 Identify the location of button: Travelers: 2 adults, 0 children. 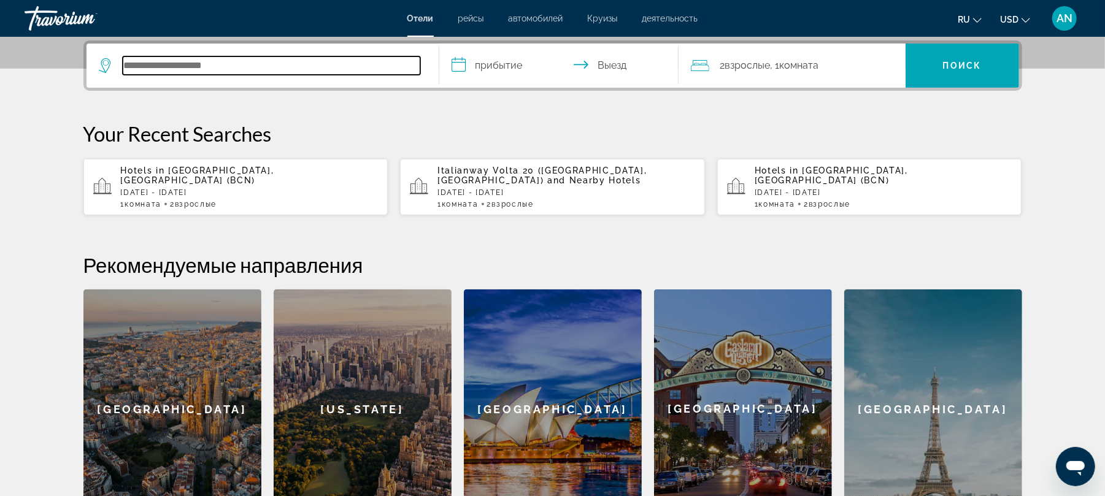
(792, 66).